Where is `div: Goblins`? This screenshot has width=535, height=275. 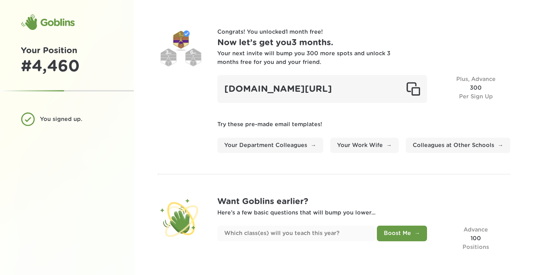 div: Goblins is located at coordinates (48, 22).